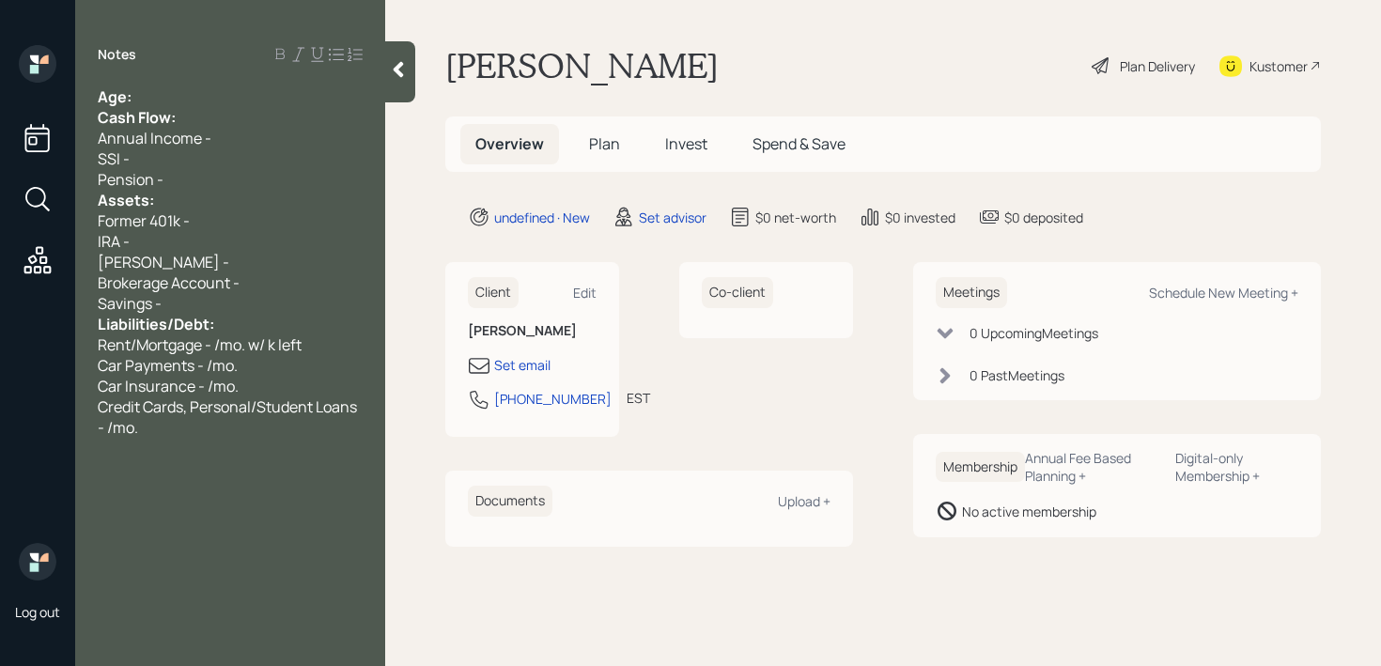 This screenshot has width=1381, height=666. I want to click on div: $0 invested, so click(919, 217).